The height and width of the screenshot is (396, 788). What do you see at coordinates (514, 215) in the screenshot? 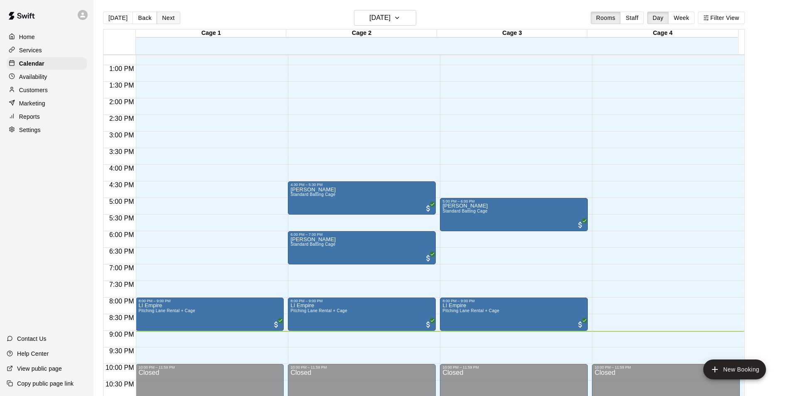
I see `div: 5:00 PM – 6:00 PM: Standard Batting Cage` at bounding box center [514, 215].